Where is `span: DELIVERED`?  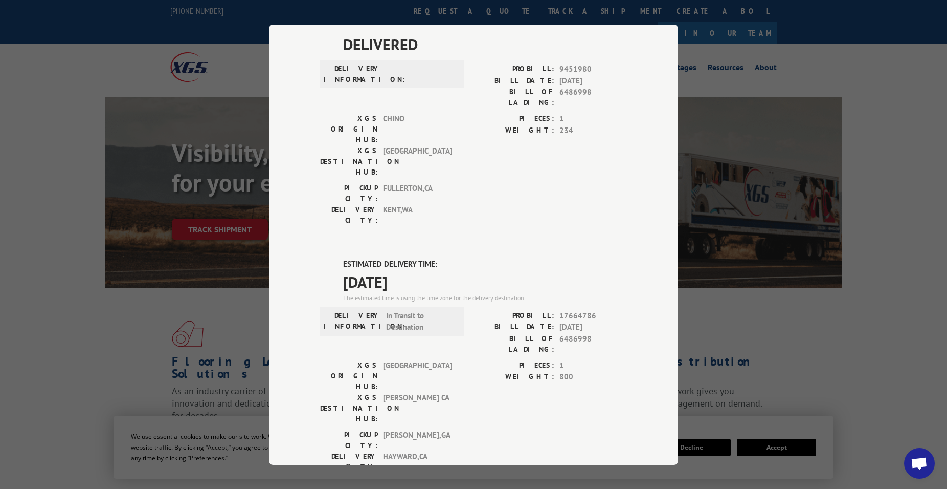
span: DELIVERED is located at coordinates (485, 44).